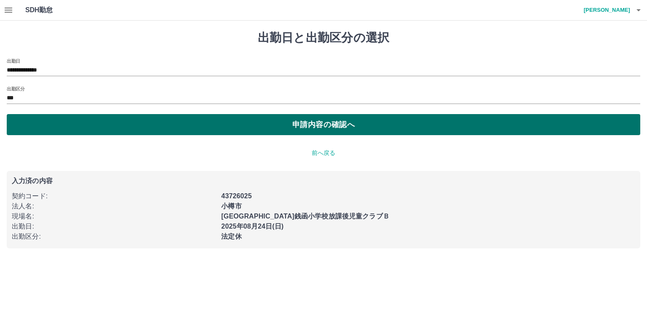 The height and width of the screenshot is (333, 647). I want to click on button: 申請内容の確認へ, so click(323, 125).